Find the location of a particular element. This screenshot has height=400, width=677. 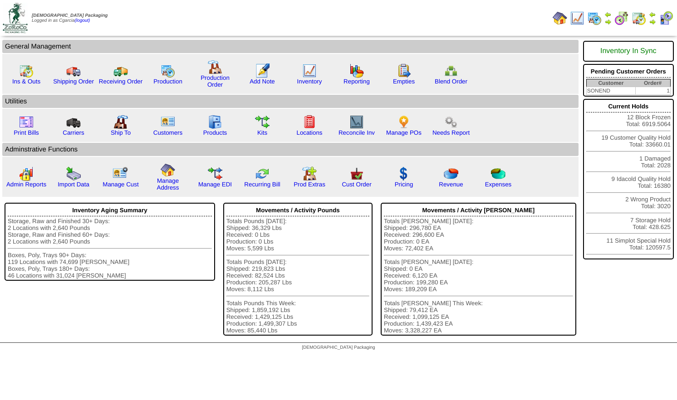

a: (logout) is located at coordinates (83, 20).